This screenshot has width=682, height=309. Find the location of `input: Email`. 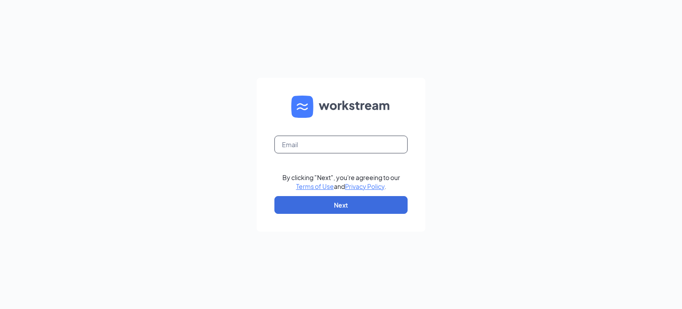

input: Email is located at coordinates (341, 144).